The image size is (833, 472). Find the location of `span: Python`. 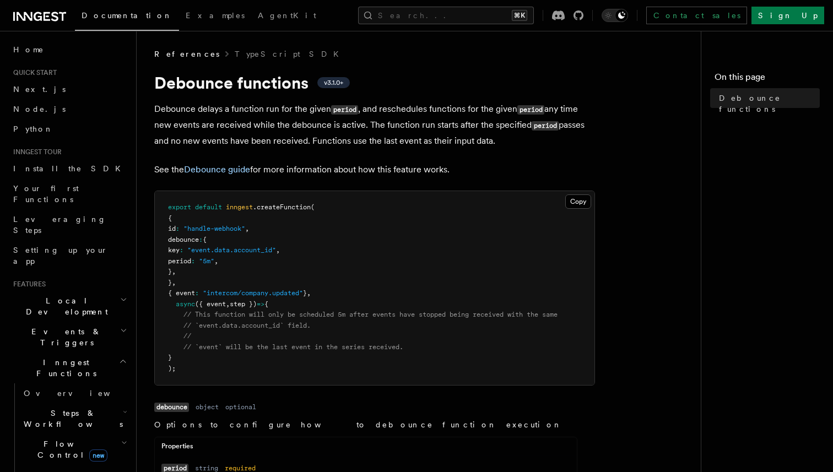

span: Python is located at coordinates (33, 129).